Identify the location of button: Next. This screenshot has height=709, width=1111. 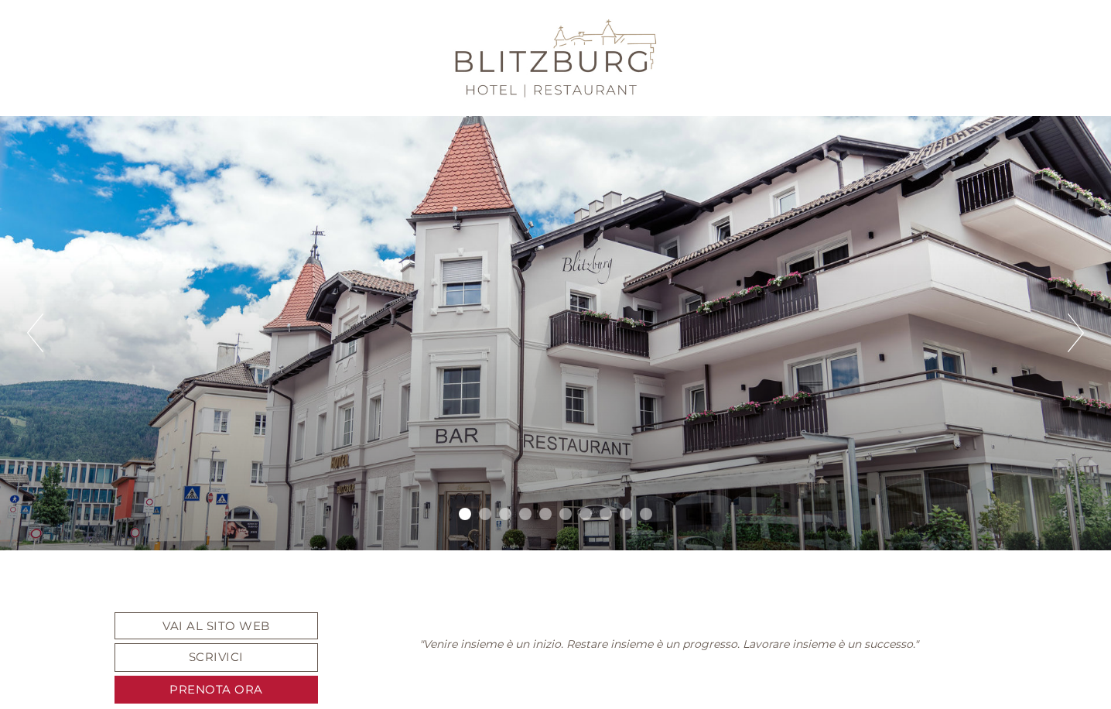
(1076, 333).